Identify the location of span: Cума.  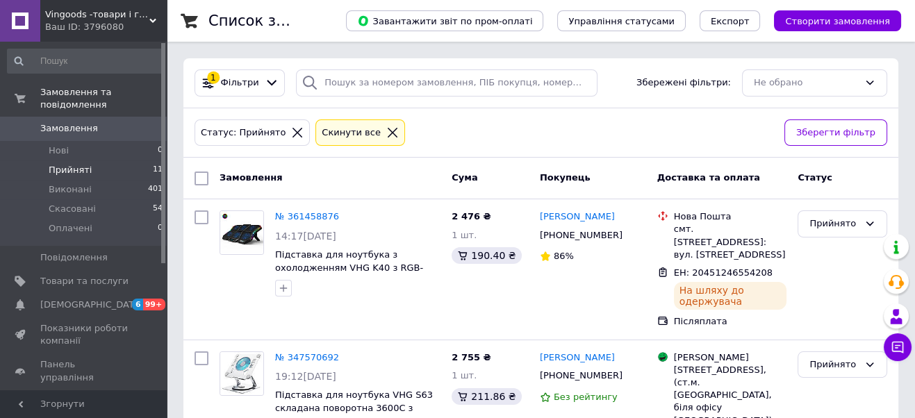
(464, 177).